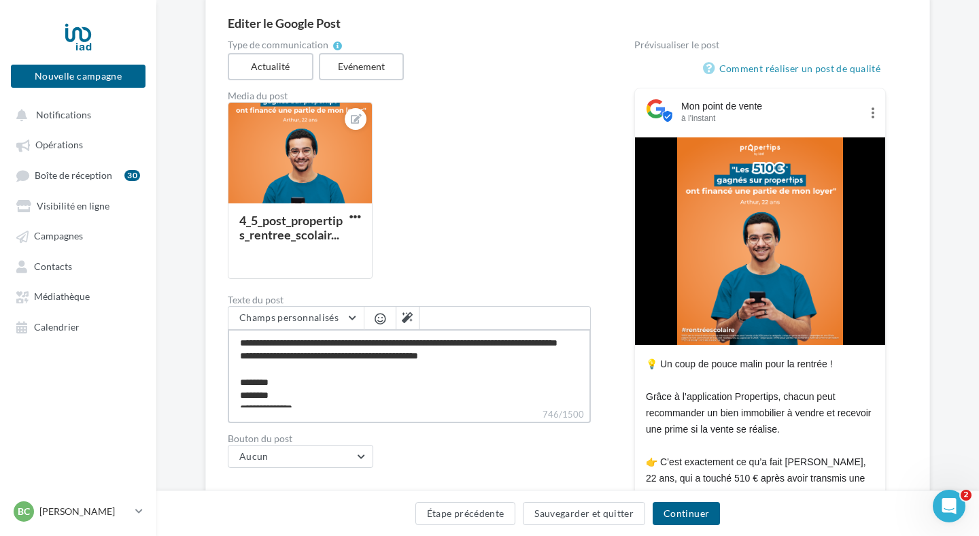  I want to click on button: Sauvegarder et quitter, so click(584, 513).